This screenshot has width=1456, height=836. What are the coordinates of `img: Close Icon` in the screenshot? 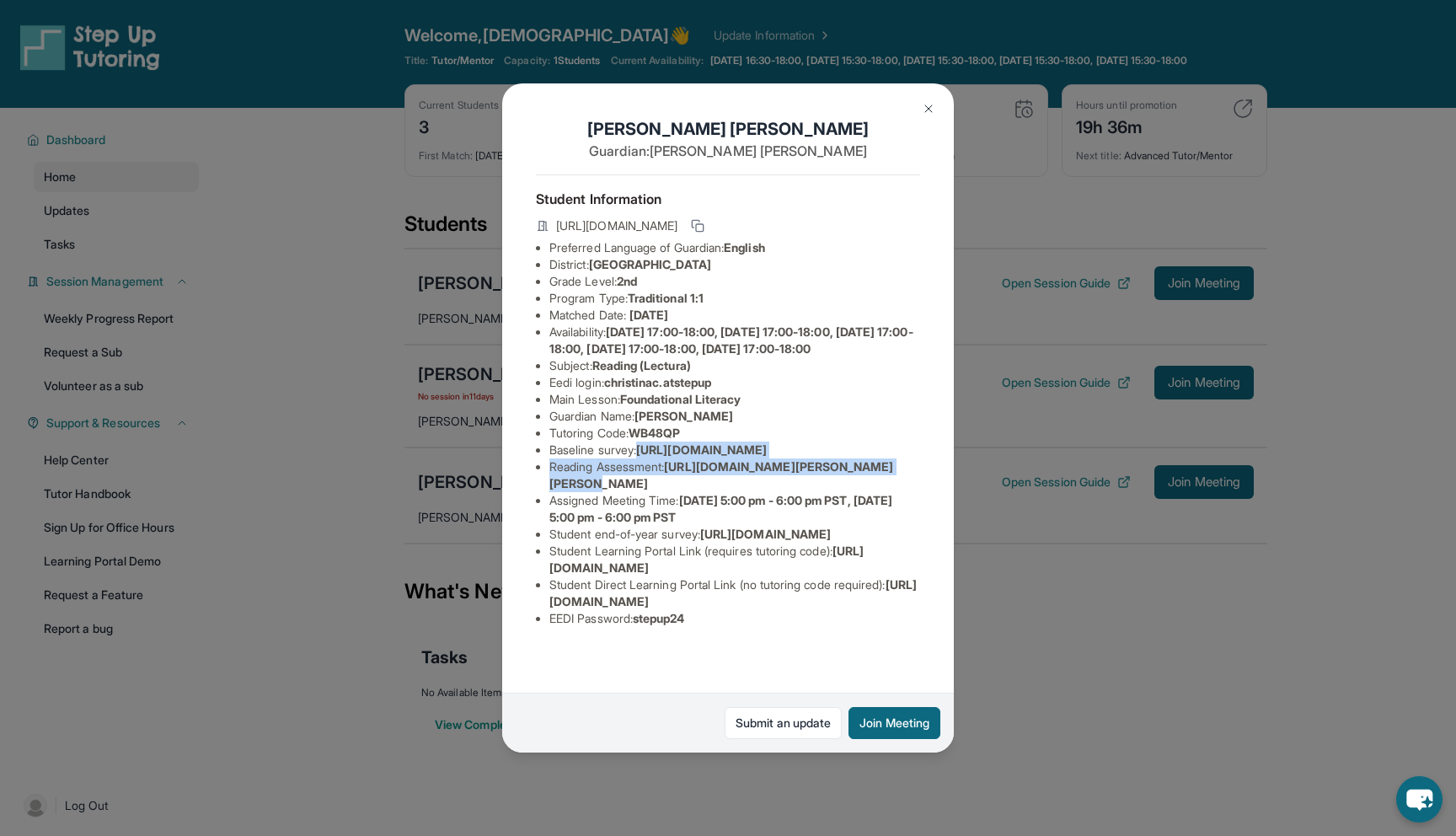 It's located at (928, 109).